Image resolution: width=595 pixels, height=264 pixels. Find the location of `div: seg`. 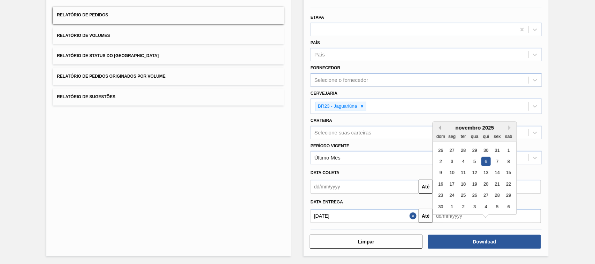

div: seg is located at coordinates (452, 136).